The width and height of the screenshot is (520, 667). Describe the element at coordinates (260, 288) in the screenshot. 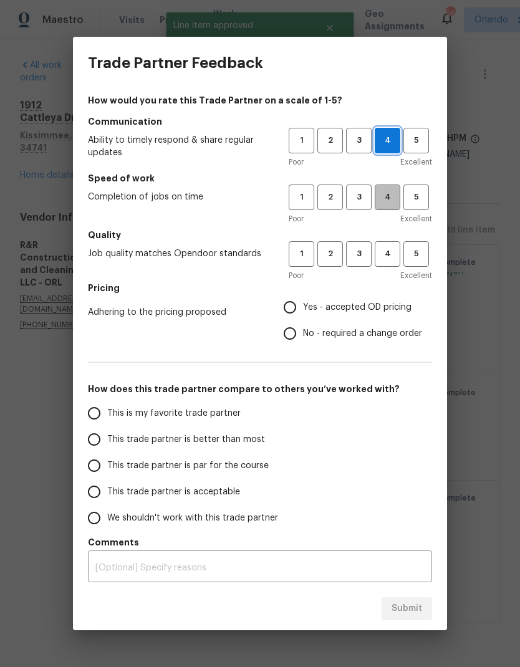

I see `h5: Pricing` at that location.